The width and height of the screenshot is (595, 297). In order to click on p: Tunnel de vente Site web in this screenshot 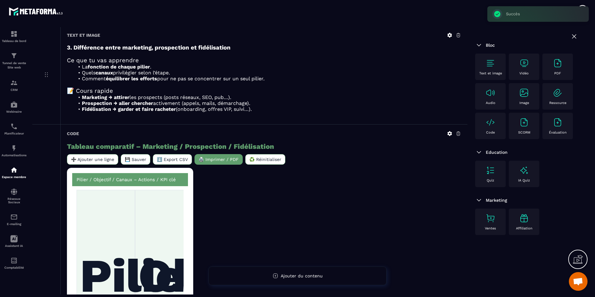, I will do `click(14, 65)`.